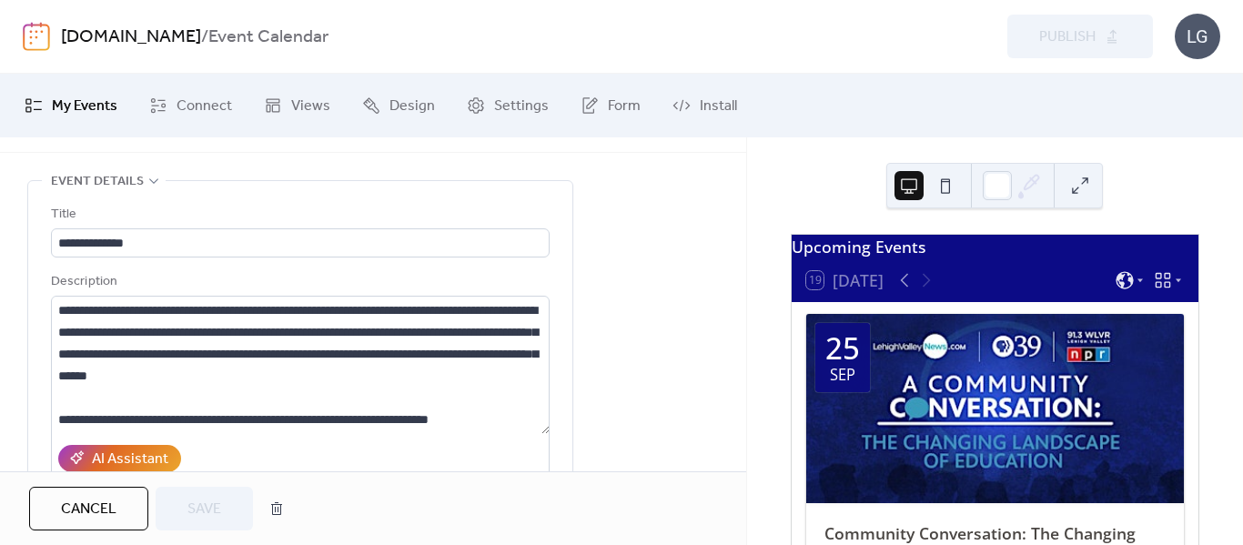  Describe the element at coordinates (190, 106) in the screenshot. I see `a: Connect` at that location.